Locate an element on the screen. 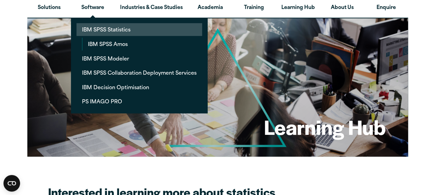 The height and width of the screenshot is (195, 435). a: IBM SPSS Amos is located at coordinates (142, 44).